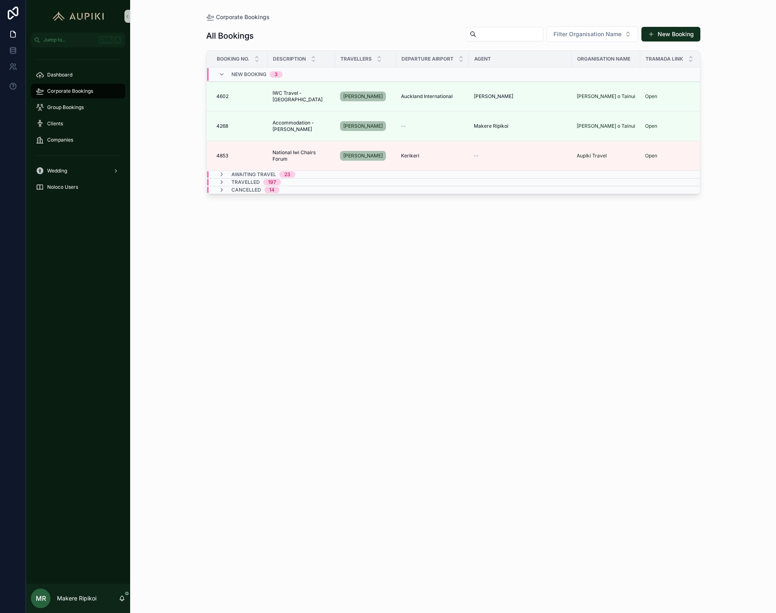 The width and height of the screenshot is (776, 613). Describe the element at coordinates (427, 59) in the screenshot. I see `span: Departure Airport` at that location.